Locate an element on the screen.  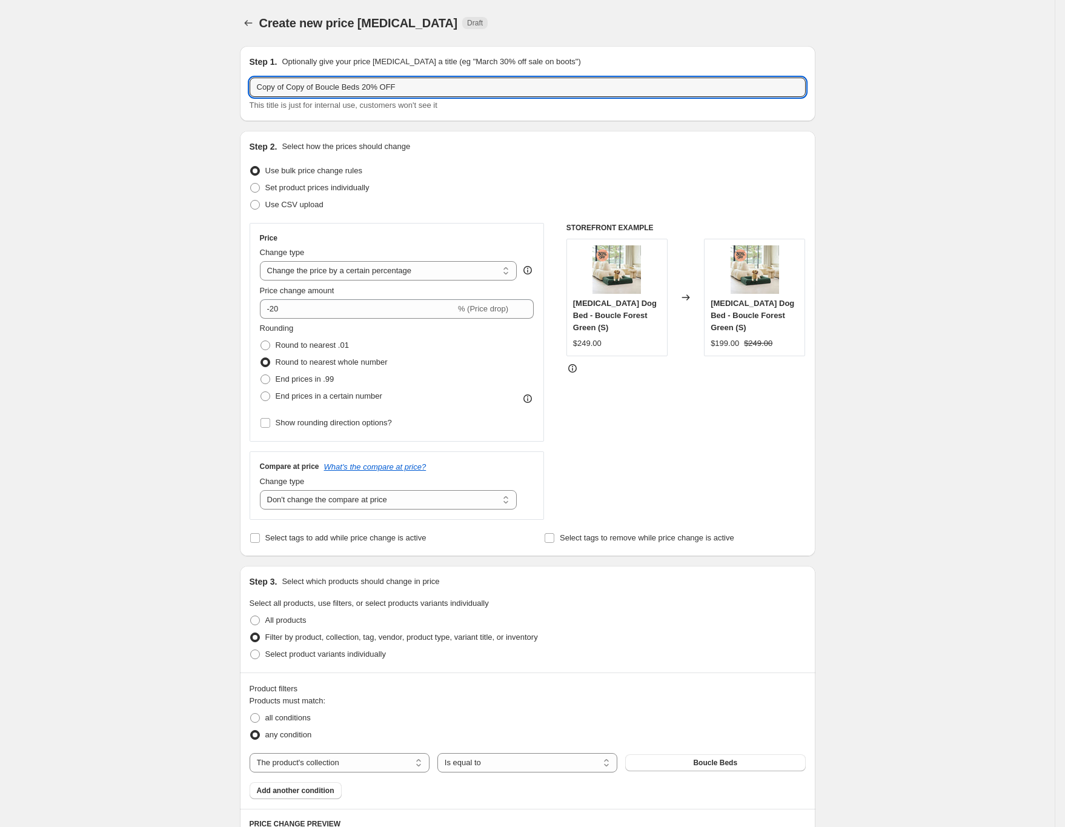
span: Use CSV upload is located at coordinates (294, 204).